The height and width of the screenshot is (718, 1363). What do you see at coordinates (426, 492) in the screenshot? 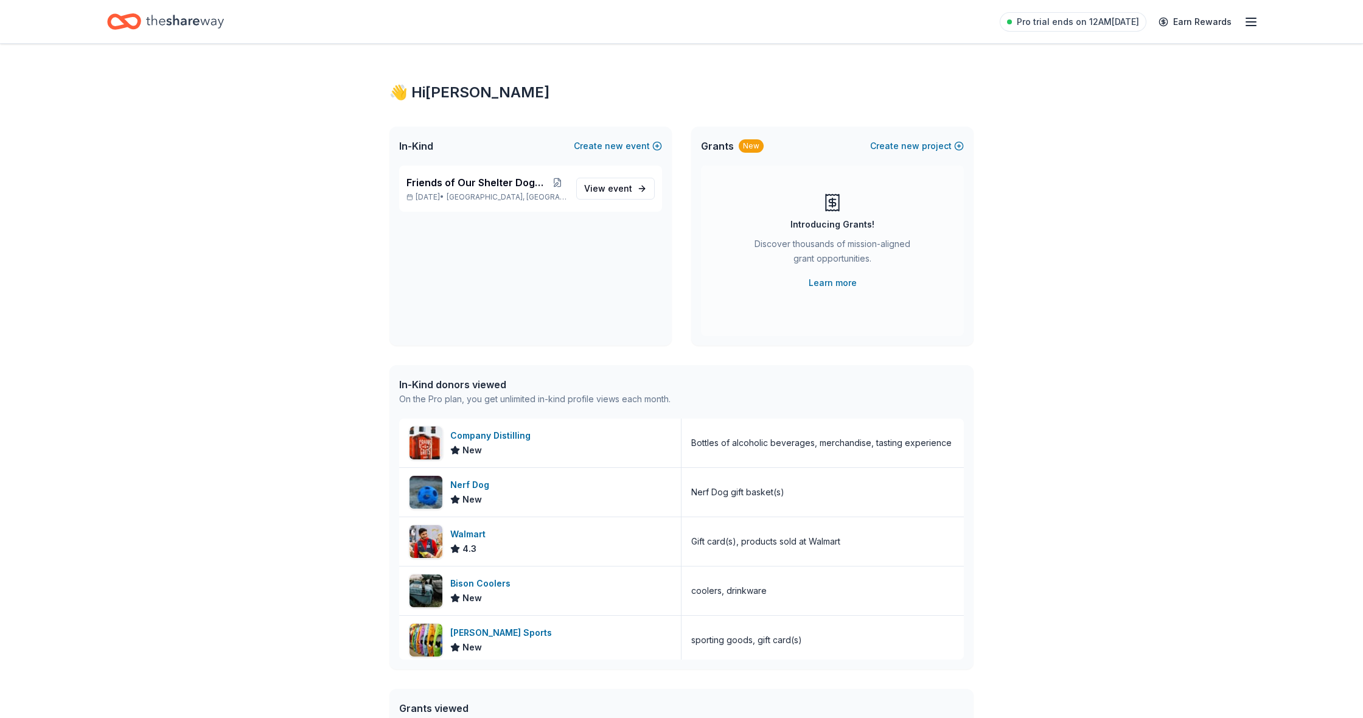
I see `img: Image for Nerf Dog` at bounding box center [426, 492].